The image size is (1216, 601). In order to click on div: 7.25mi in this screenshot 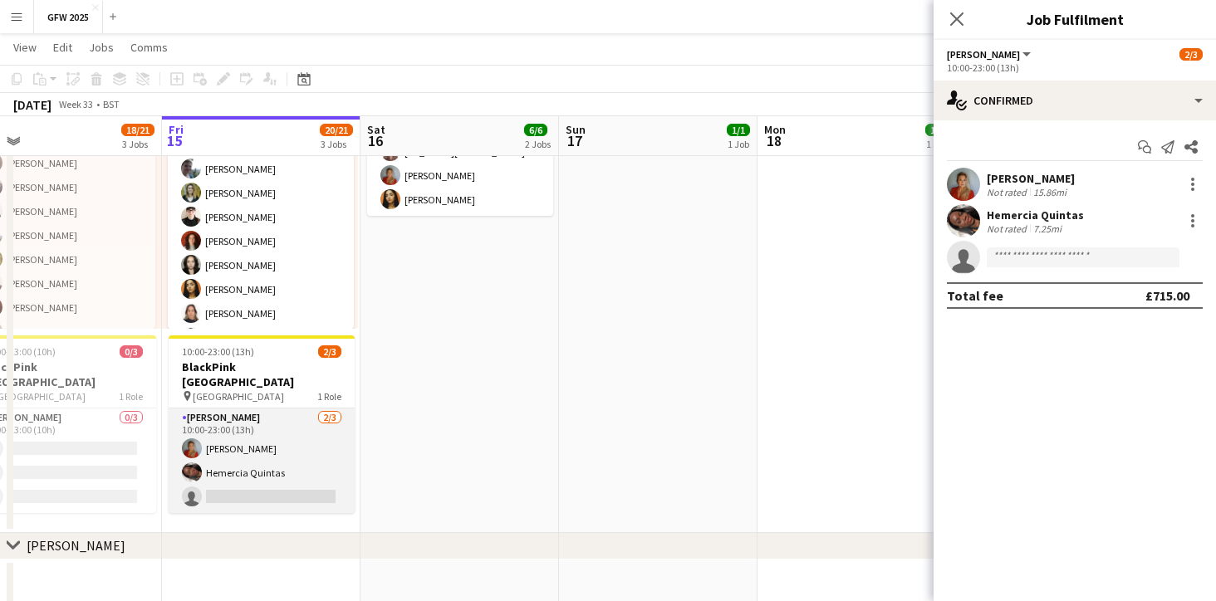, I will do `click(1047, 228)`.